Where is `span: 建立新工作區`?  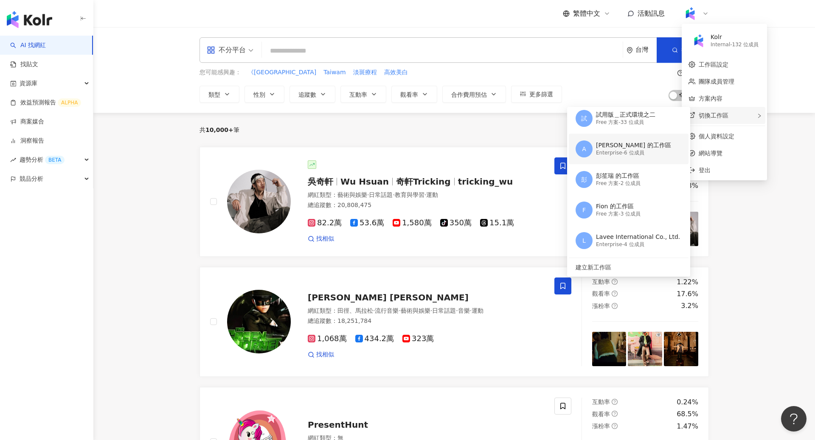 span: 建立新工作區 is located at coordinates (628, 267).